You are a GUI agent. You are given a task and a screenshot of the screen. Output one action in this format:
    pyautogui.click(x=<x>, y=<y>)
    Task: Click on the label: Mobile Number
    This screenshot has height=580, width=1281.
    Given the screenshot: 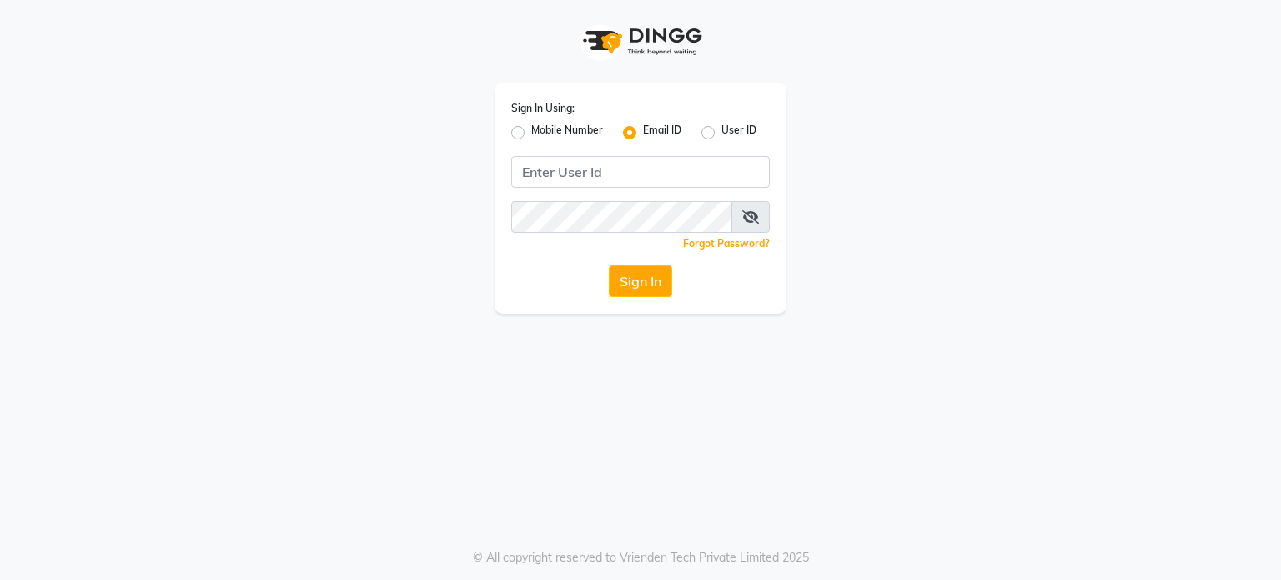 What is the action you would take?
    pyautogui.click(x=567, y=133)
    